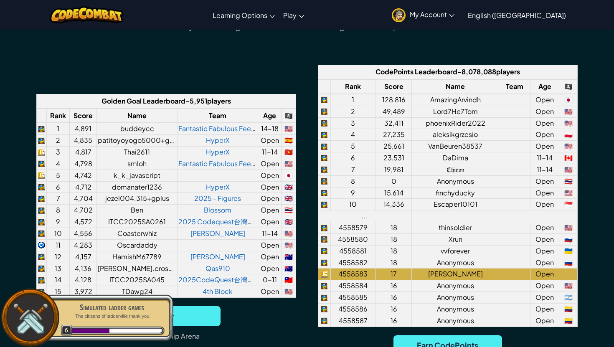  Describe the element at coordinates (432, 14) in the screenshot. I see `span: My Account` at that location.